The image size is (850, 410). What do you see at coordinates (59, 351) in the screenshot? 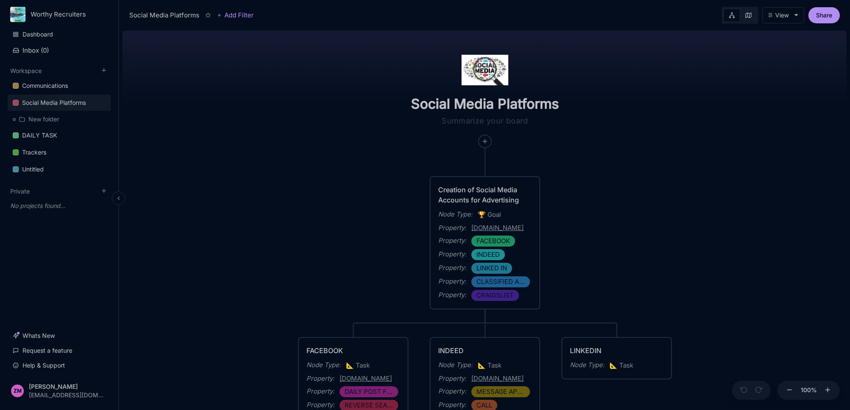
I see `a: Request a feature` at bounding box center [59, 351].